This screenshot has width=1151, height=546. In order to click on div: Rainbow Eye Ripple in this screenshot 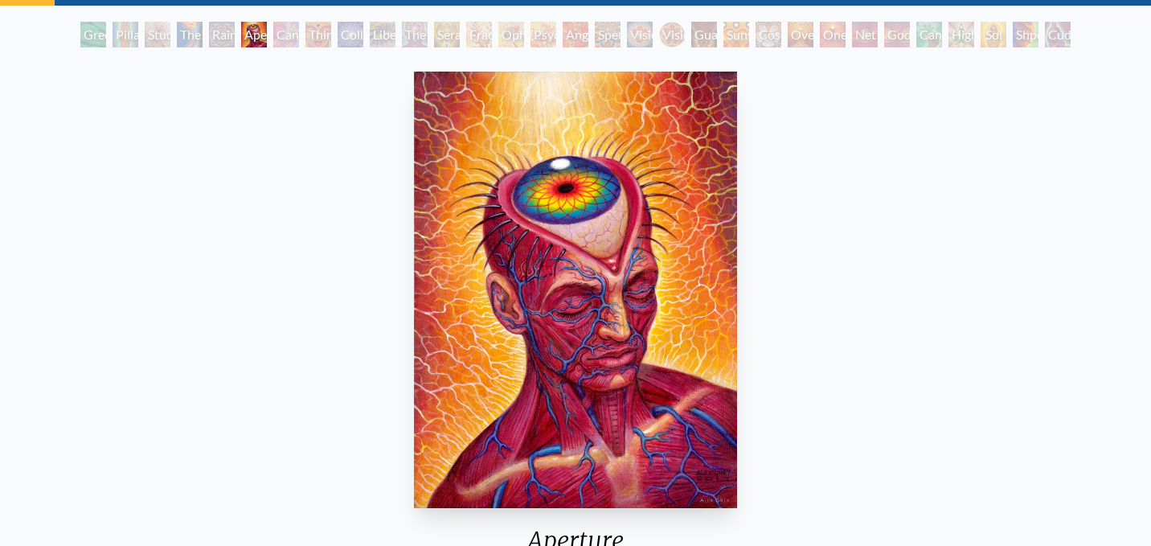, I will do `click(222, 35)`.